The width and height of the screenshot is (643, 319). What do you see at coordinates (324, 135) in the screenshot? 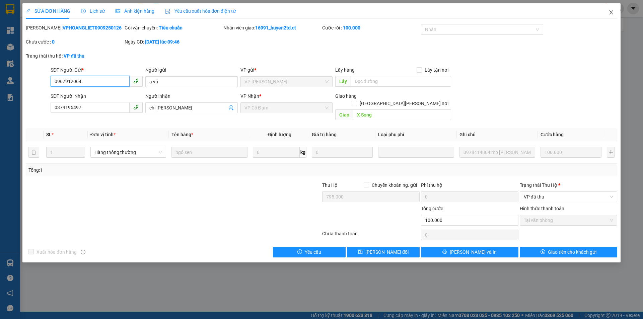
I see `span: Giá trị hàng` at bounding box center [324, 135].